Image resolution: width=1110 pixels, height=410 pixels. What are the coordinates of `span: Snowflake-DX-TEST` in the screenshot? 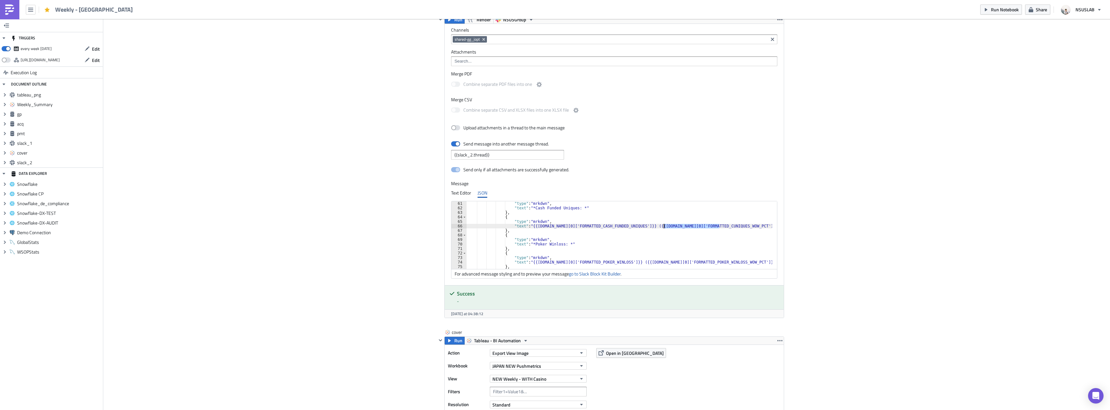 It's located at (59, 213).